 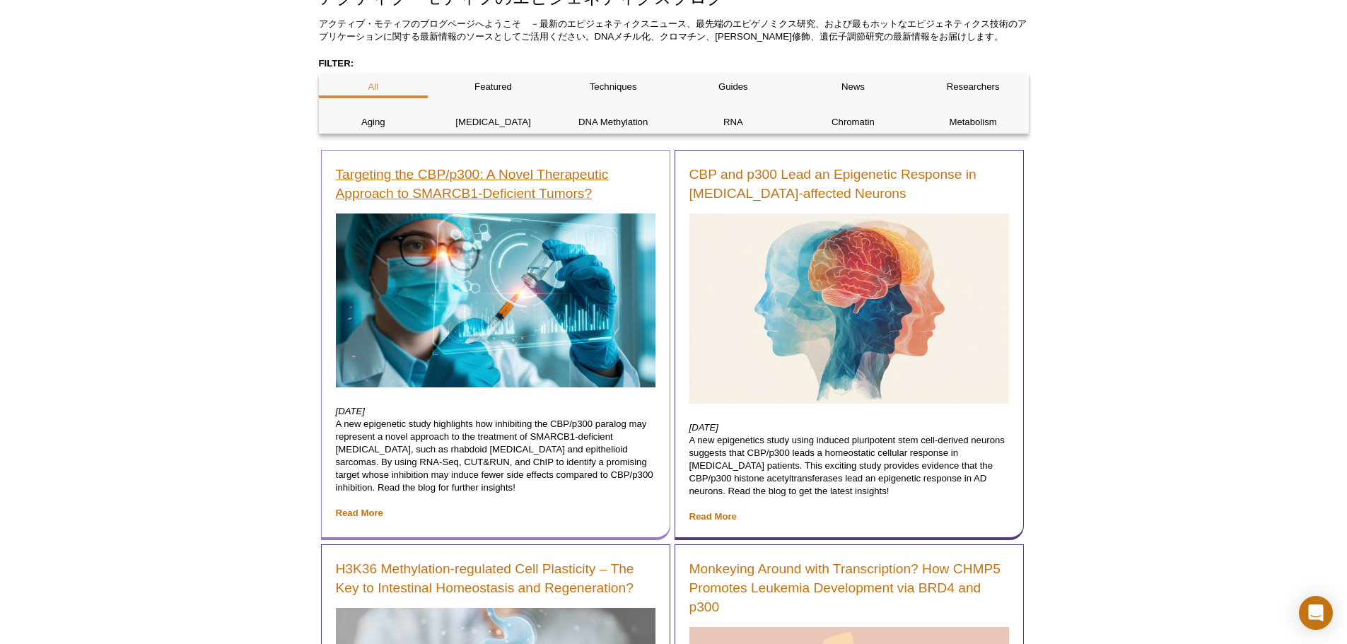 What do you see at coordinates (674, 30) in the screenshot?
I see `p: アクティブ・モティフのブログページへようこそ －最新のエピジェネティクスニュース、最先端のエピゲノミクス研究、および最もホットなエピジェネティクス技術のアプリケーションに関する最新情報のソースと...` at bounding box center [674, 30].